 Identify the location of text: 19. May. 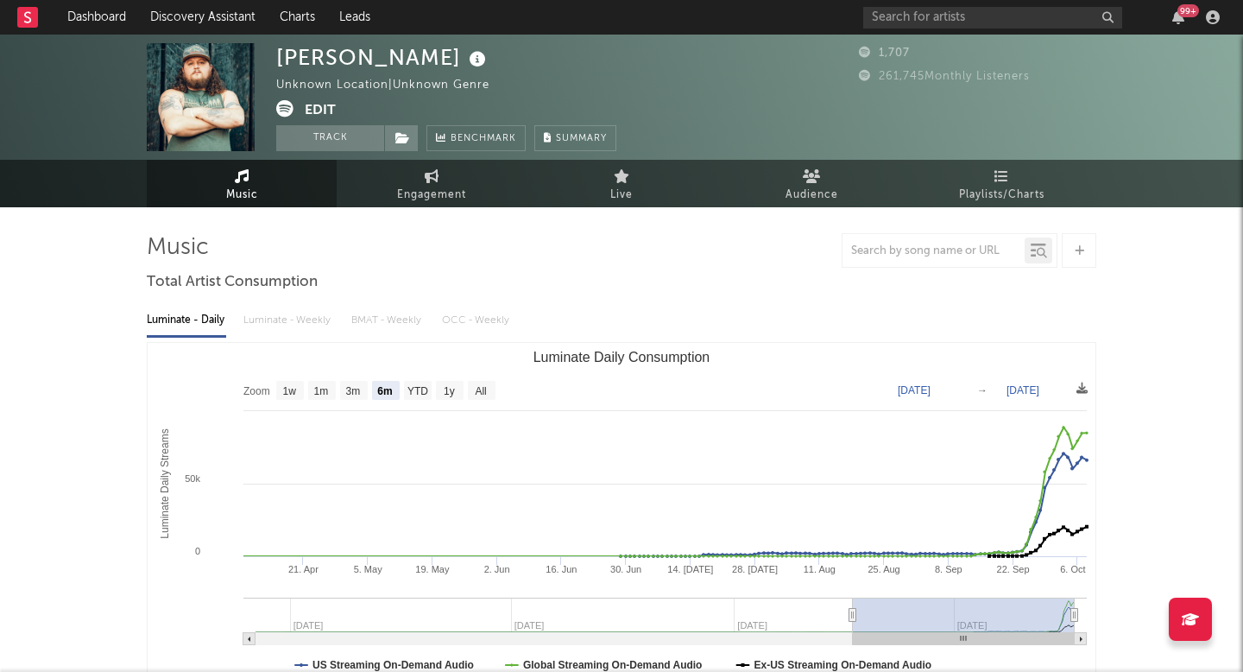
(433, 569).